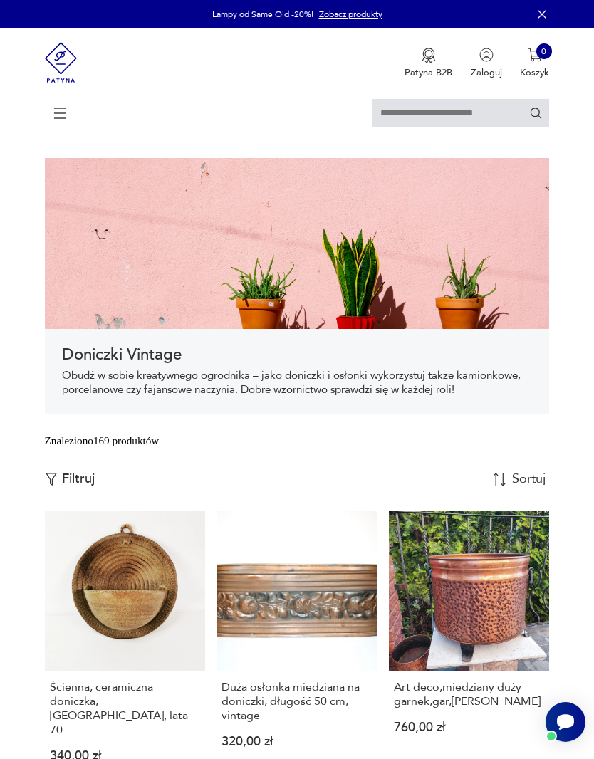 This screenshot has height=759, width=594. What do you see at coordinates (428, 56) in the screenshot?
I see `img: Ikona medalu` at bounding box center [428, 56].